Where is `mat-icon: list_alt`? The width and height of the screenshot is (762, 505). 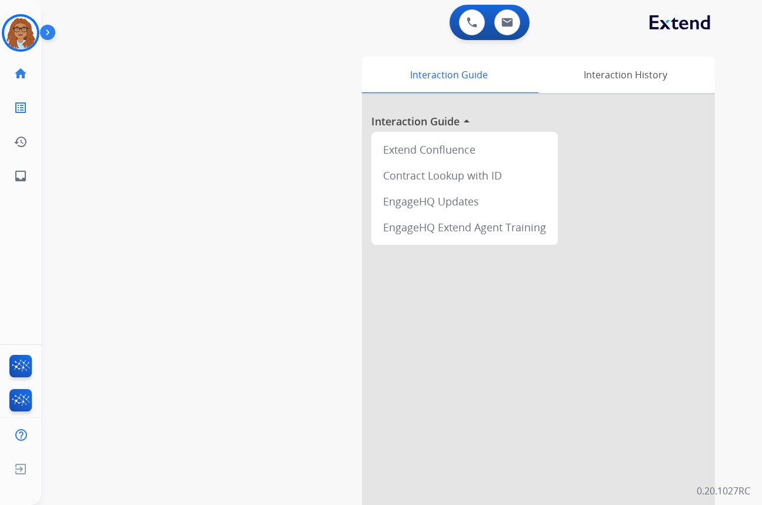 mat-icon: list_alt is located at coordinates (21, 108).